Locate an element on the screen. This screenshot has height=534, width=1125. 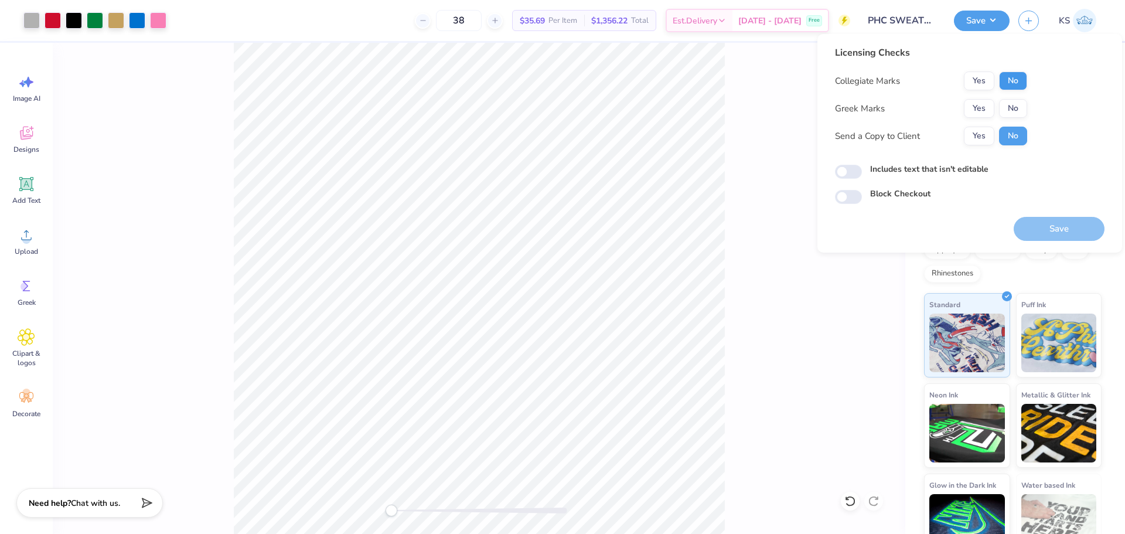
span: $1,356.22 is located at coordinates (609, 21).